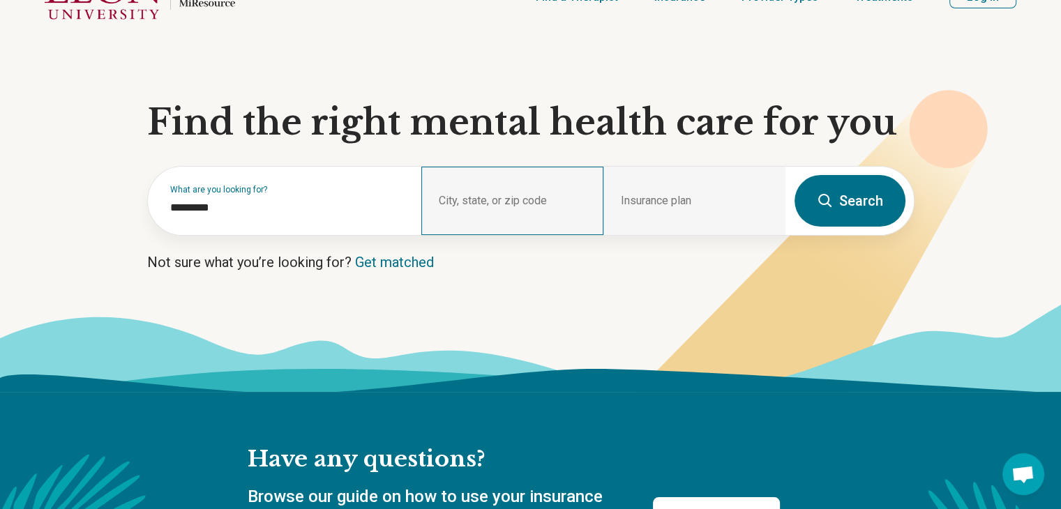 The height and width of the screenshot is (509, 1061). Describe the element at coordinates (531, 262) in the screenshot. I see `p: Not sure what you’re looking for?` at that location.